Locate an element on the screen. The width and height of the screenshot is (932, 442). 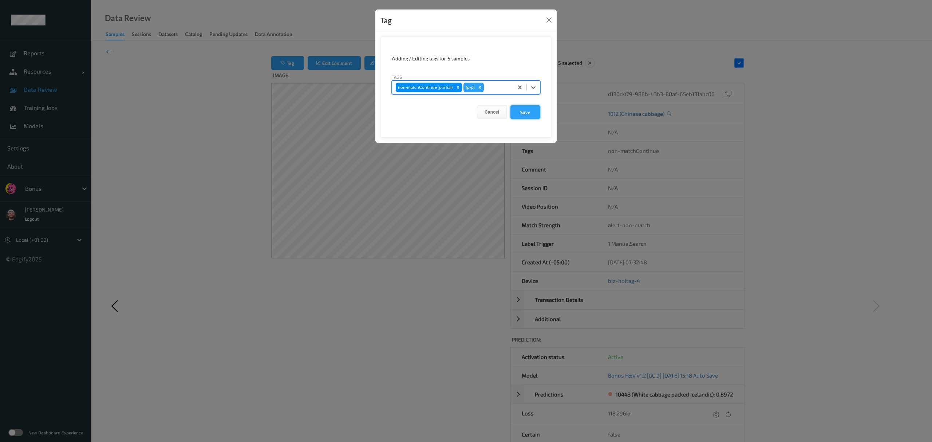
div: Adding / Editing tags for 5 samples is located at coordinates (466, 59).